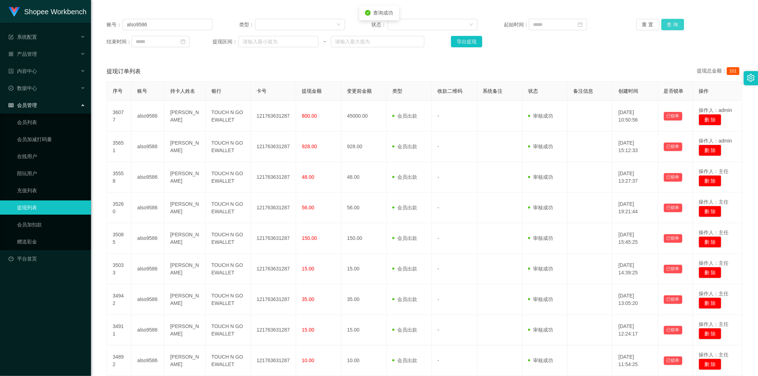  What do you see at coordinates (23, 37) in the screenshot?
I see `span: 系统配置` at bounding box center [23, 37].